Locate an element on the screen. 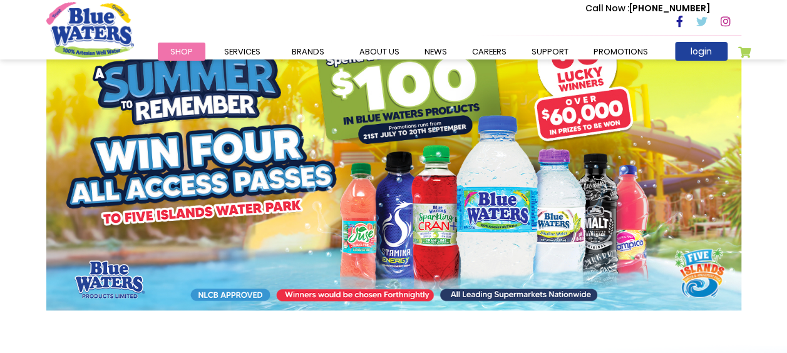  span: Brands is located at coordinates (308, 51).